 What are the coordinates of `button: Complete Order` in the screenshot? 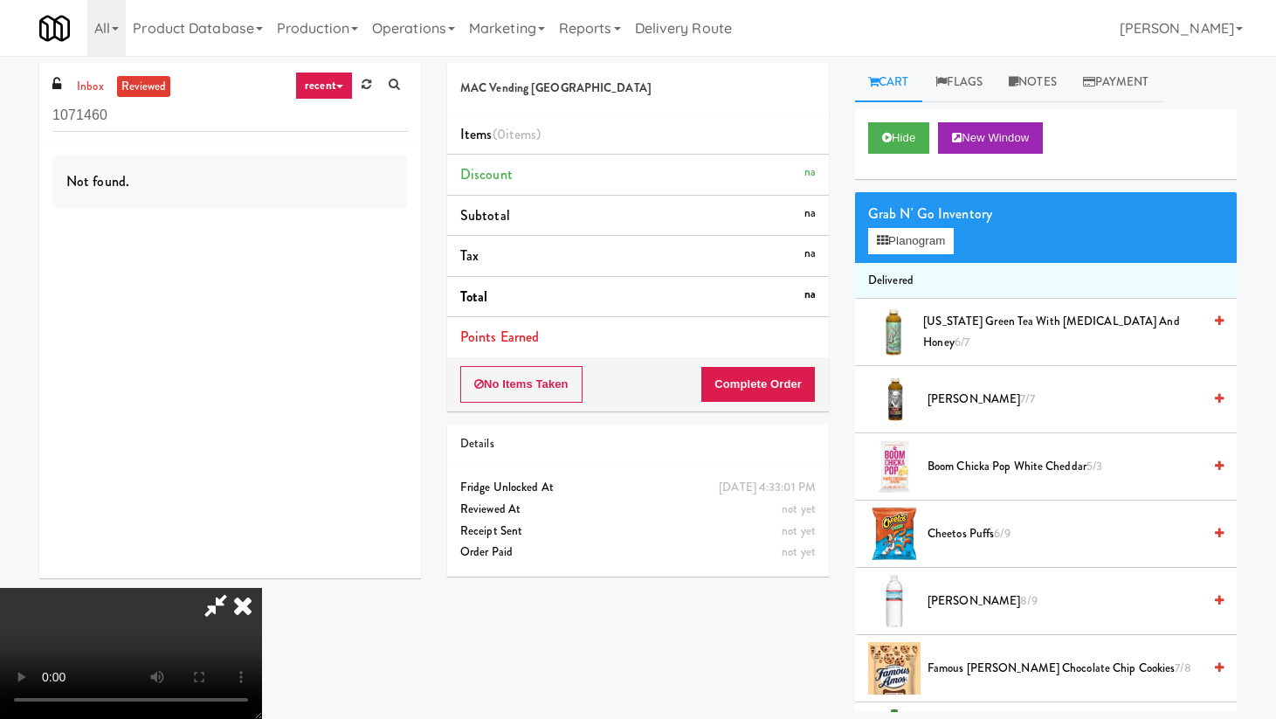 It's located at (758, 384).